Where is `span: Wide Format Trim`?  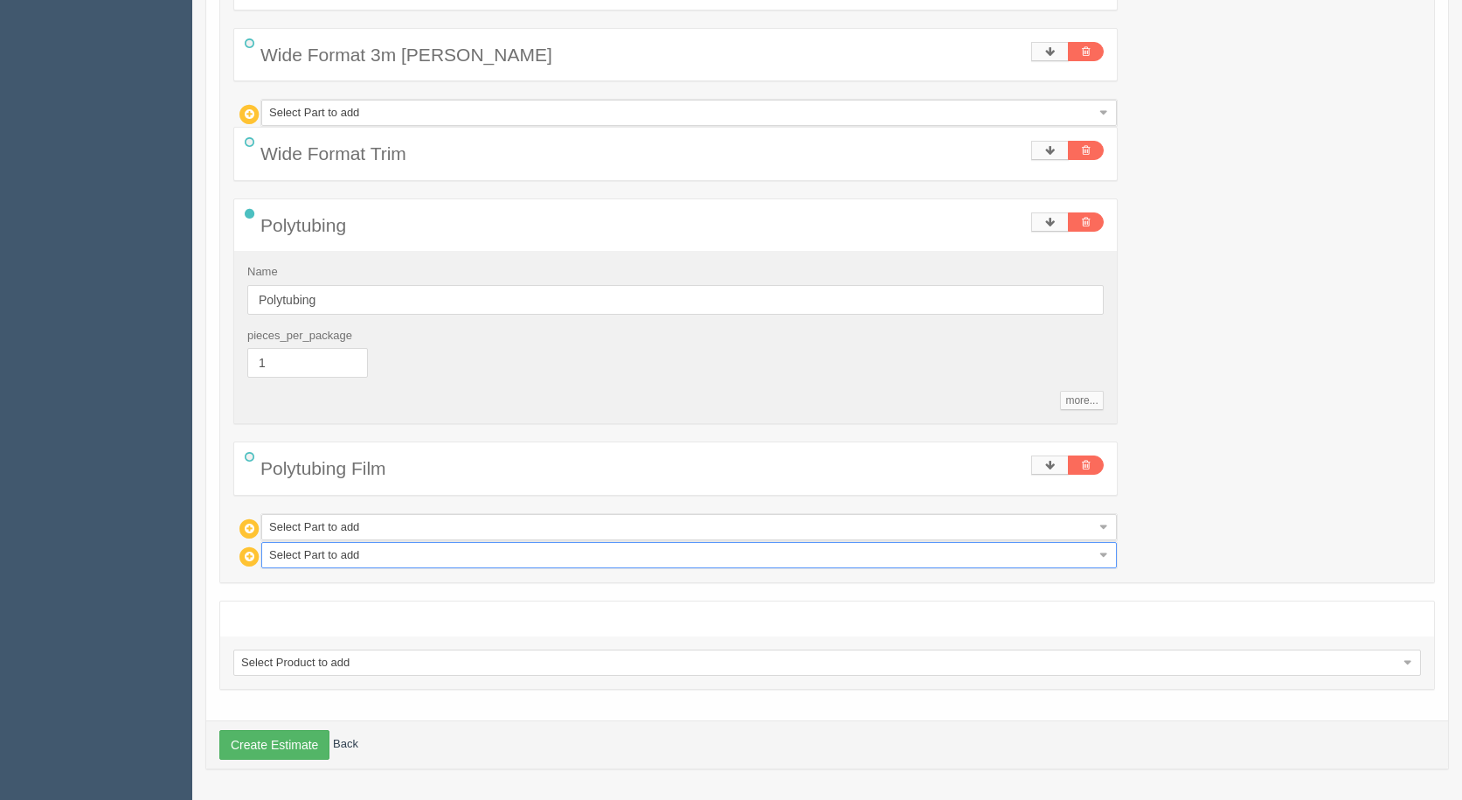
span: Wide Format Trim is located at coordinates (333, 153).